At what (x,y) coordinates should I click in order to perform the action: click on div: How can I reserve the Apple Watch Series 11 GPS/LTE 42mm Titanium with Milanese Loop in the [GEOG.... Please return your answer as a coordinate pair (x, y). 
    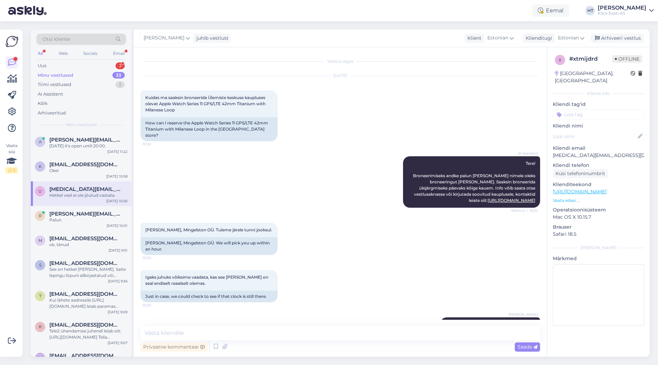
    Looking at the image, I should click on (209, 129).